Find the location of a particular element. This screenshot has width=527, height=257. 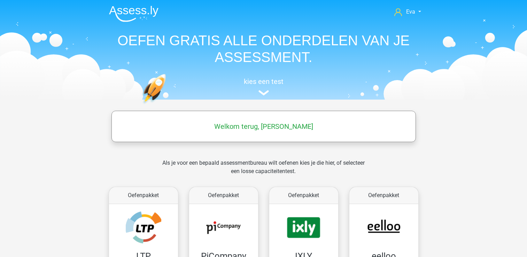

h5: kies een test is located at coordinates (264, 82).